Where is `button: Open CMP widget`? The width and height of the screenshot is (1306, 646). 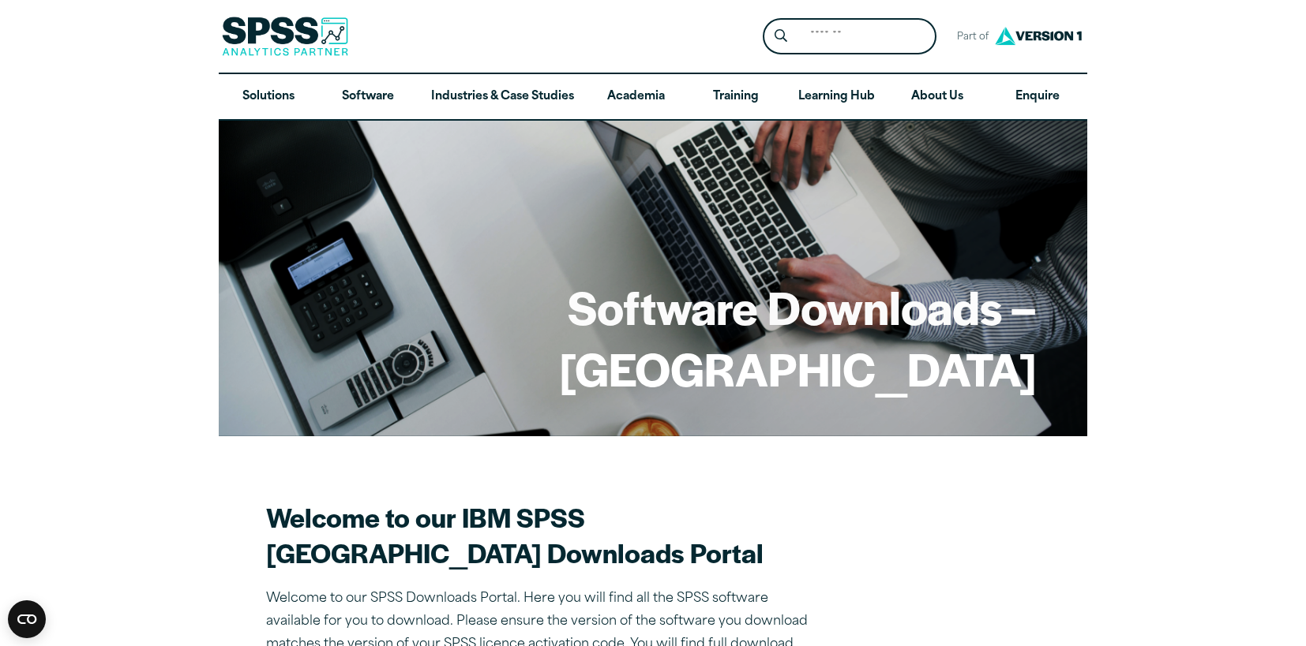
button: Open CMP widget is located at coordinates (27, 620).